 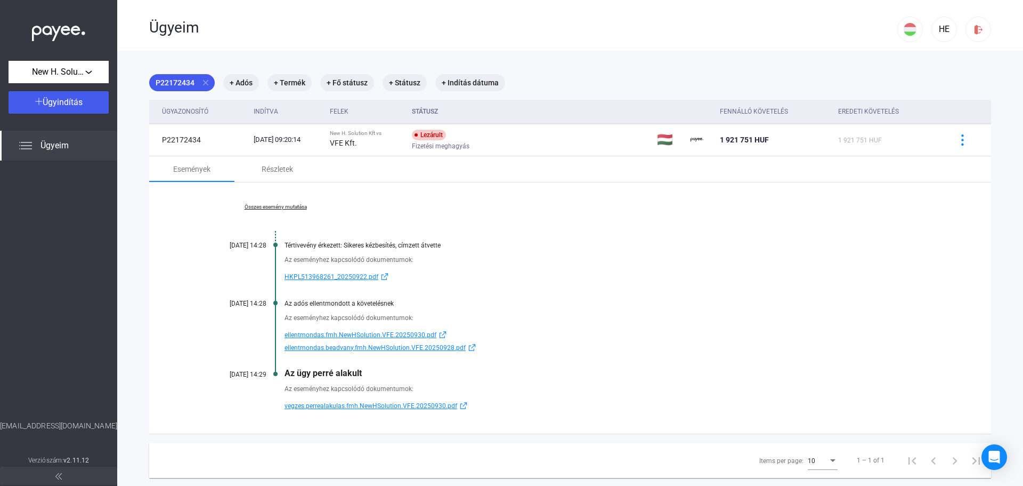 I want to click on button: logout-red, so click(x=978, y=29).